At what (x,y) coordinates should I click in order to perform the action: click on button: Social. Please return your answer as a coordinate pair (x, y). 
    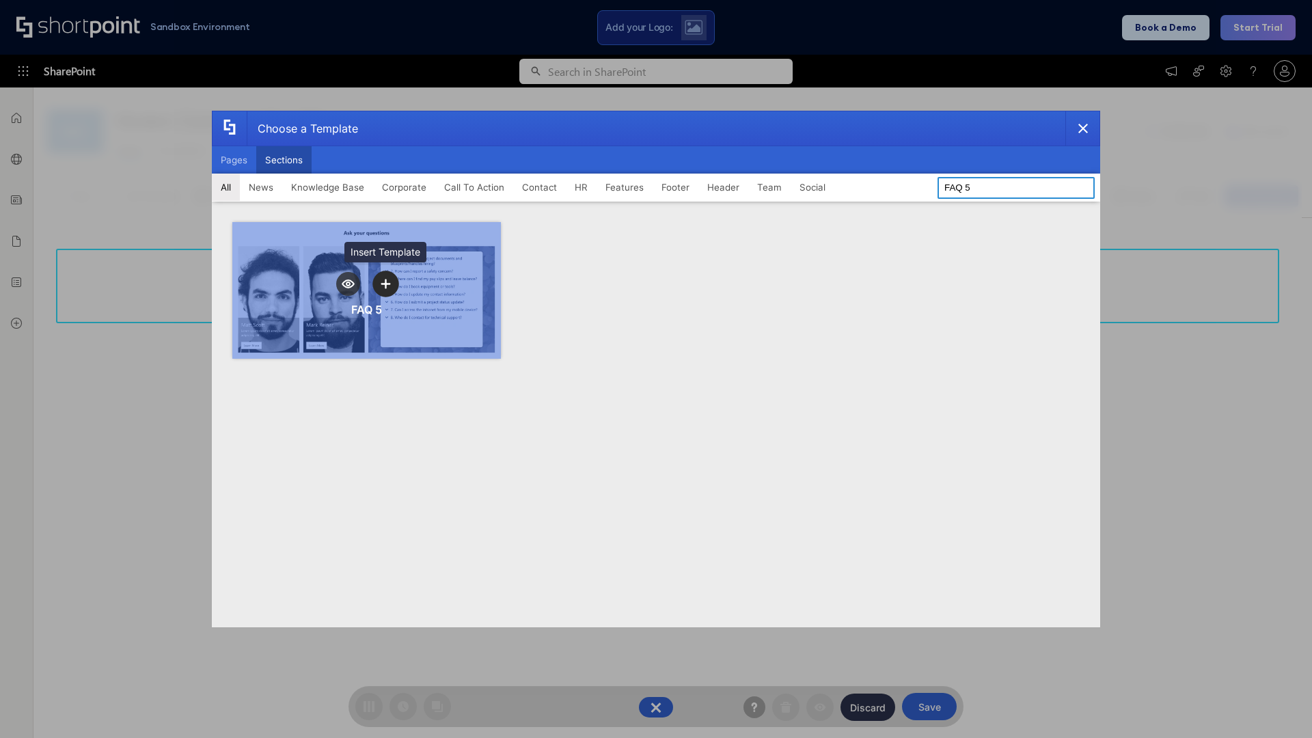
    Looking at the image, I should click on (813, 187).